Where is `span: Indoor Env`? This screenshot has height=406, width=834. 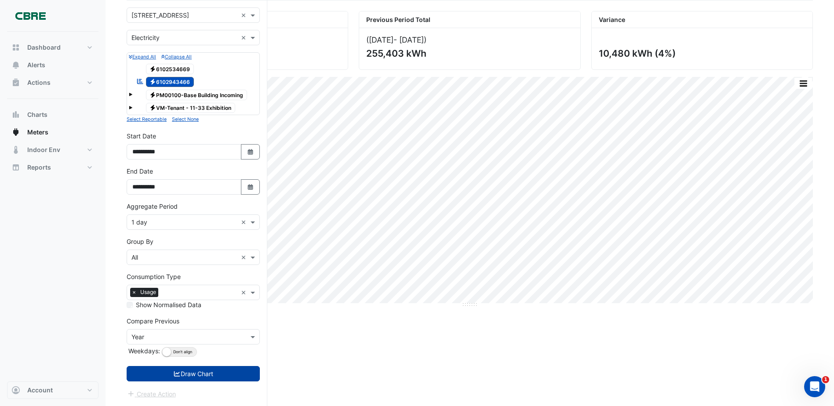
span: Indoor Env is located at coordinates (44, 150).